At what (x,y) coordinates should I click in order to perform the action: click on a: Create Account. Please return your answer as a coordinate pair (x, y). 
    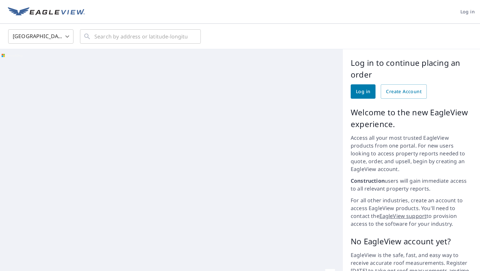
    Looking at the image, I should click on (403, 92).